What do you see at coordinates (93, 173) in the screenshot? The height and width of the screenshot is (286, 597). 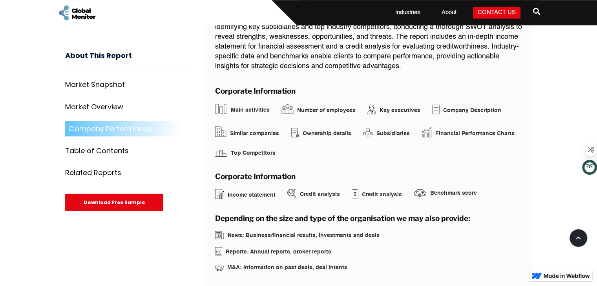 I see `div: Related Reports` at bounding box center [93, 173].